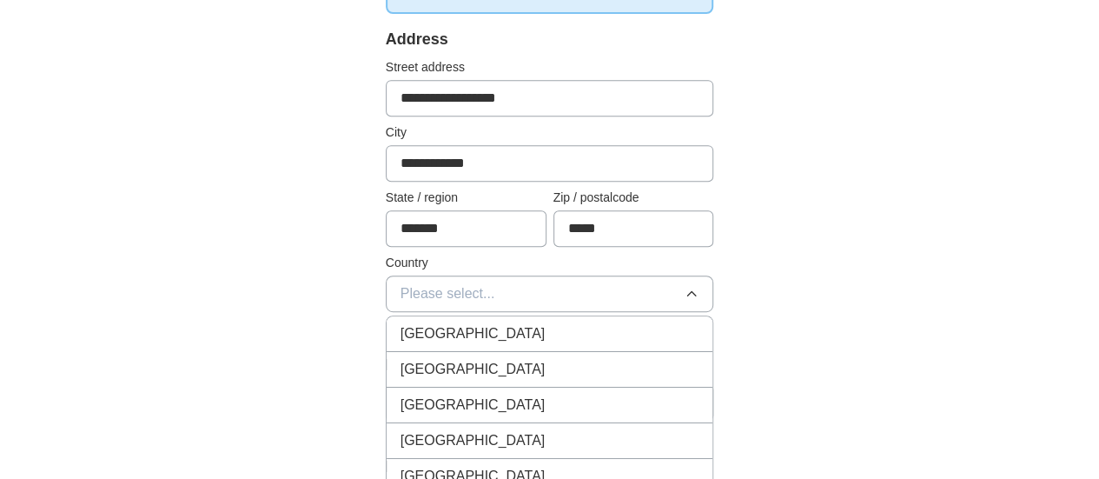 The height and width of the screenshot is (479, 1099). What do you see at coordinates (447, 294) in the screenshot?
I see `span: Please select...` at bounding box center [447, 294].